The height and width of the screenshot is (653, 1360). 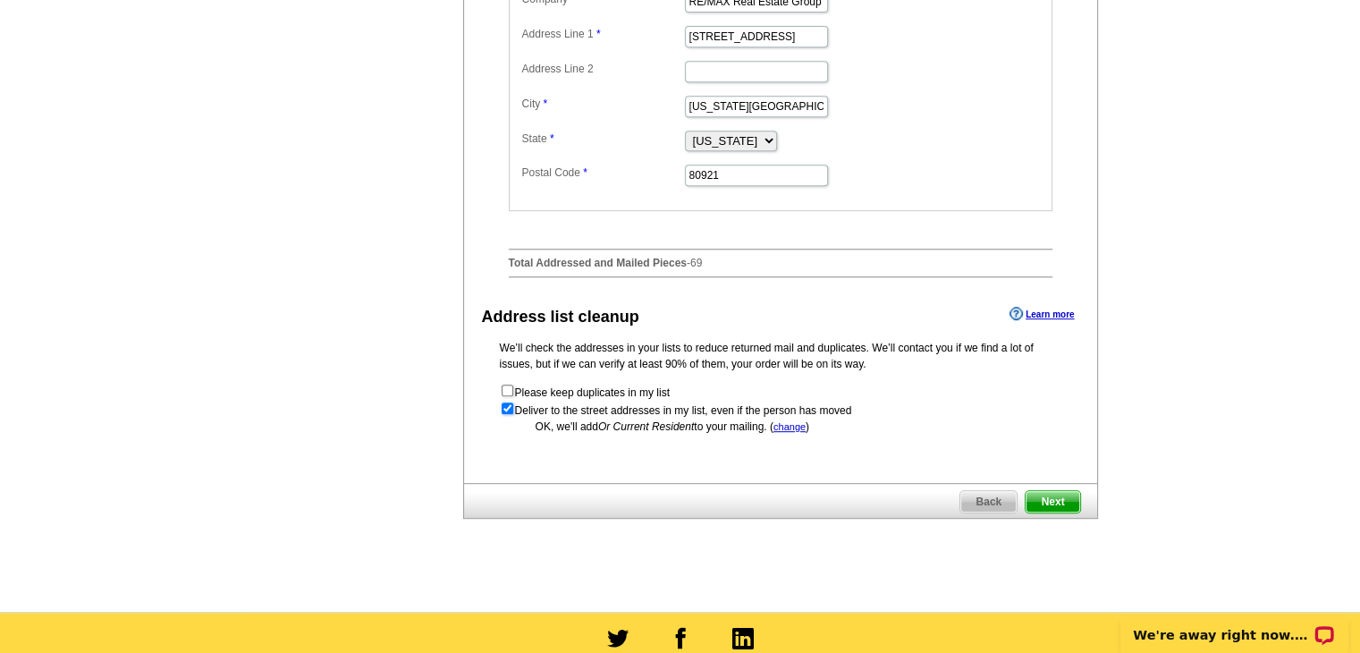 What do you see at coordinates (603, 173) in the screenshot?
I see `label: Postal Code` at bounding box center [603, 173].